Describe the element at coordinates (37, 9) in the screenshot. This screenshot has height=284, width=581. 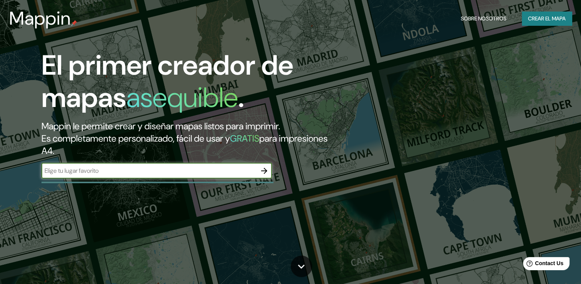
I see `span: Contact Us` at that location.